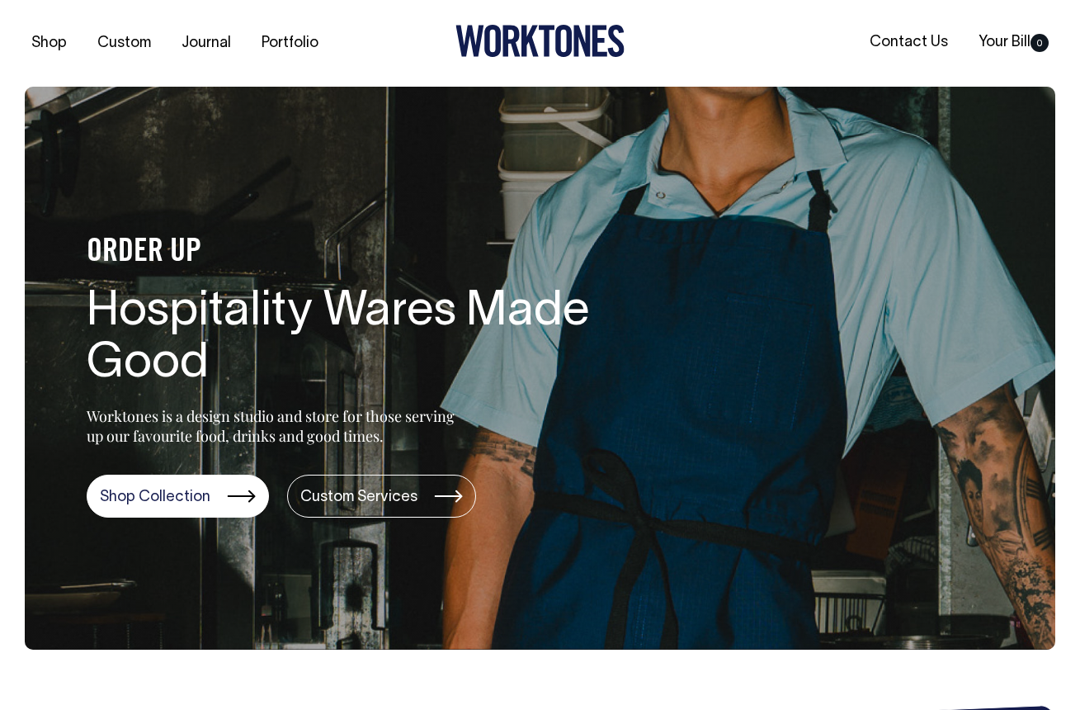  I want to click on a: Custom, so click(124, 43).